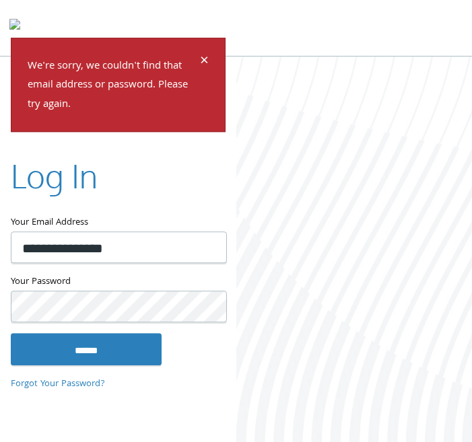 This screenshot has height=442, width=472. What do you see at coordinates (118, 282) in the screenshot?
I see `label: Your Password` at bounding box center [118, 282].